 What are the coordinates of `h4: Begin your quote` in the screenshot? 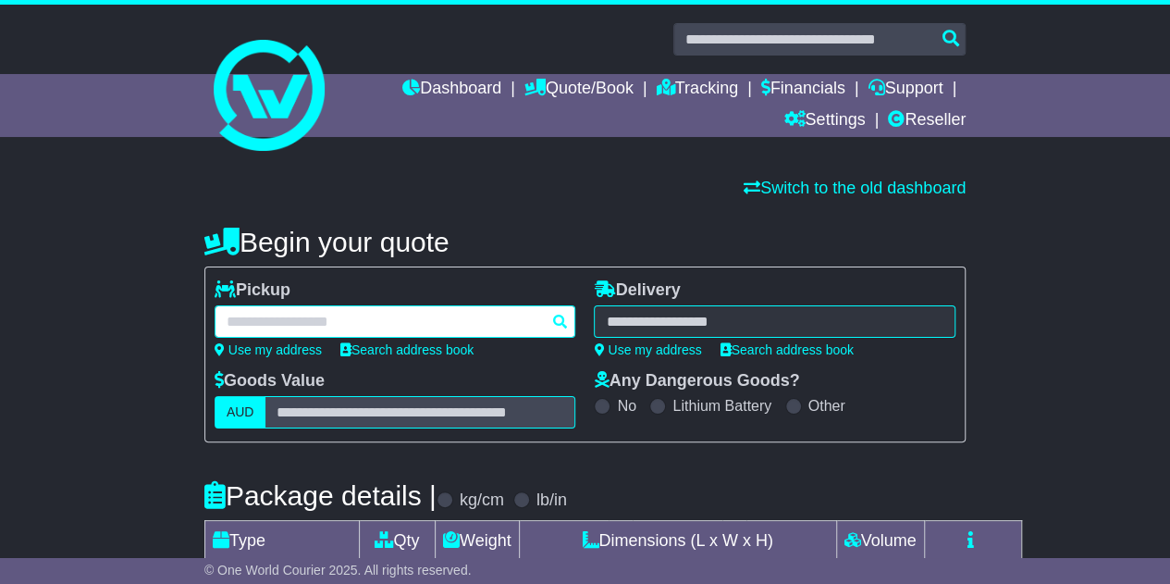 It's located at (585, 241).